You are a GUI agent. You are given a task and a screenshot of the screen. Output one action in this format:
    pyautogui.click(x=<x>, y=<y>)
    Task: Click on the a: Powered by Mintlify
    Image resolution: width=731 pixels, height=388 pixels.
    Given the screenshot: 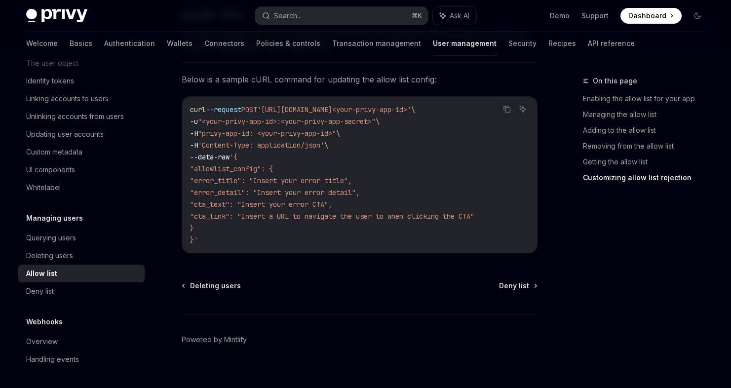 What is the action you would take?
    pyautogui.click(x=214, y=340)
    